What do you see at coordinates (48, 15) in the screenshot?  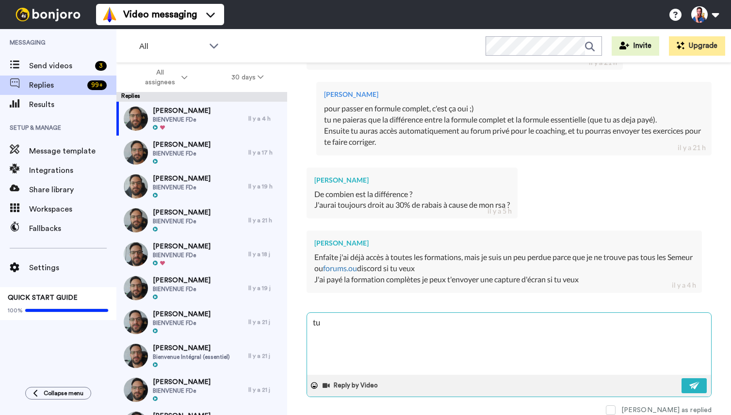 I see `img: bj-logo-header-white.svg` at bounding box center [48, 15].